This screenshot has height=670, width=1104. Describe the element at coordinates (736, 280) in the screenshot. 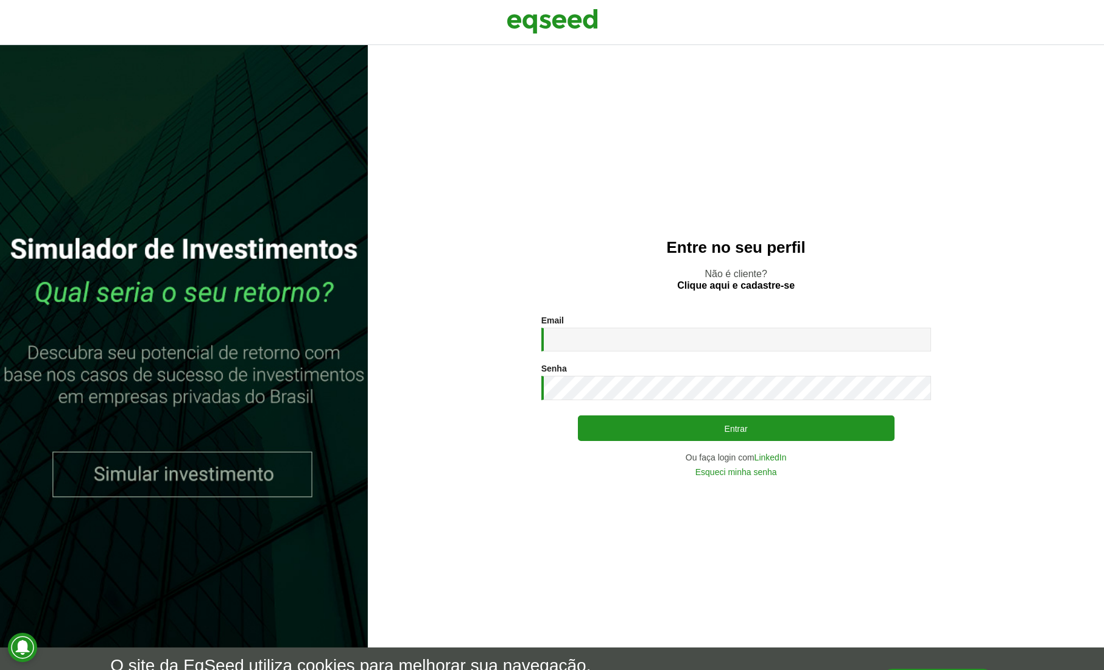

I see `p: Não é cliente?` at that location.